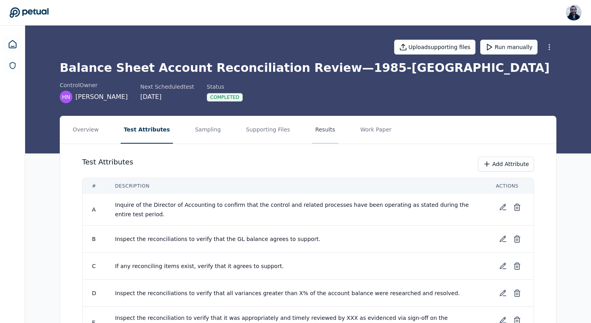  What do you see at coordinates (94, 239) in the screenshot?
I see `span: B` at bounding box center [94, 239].